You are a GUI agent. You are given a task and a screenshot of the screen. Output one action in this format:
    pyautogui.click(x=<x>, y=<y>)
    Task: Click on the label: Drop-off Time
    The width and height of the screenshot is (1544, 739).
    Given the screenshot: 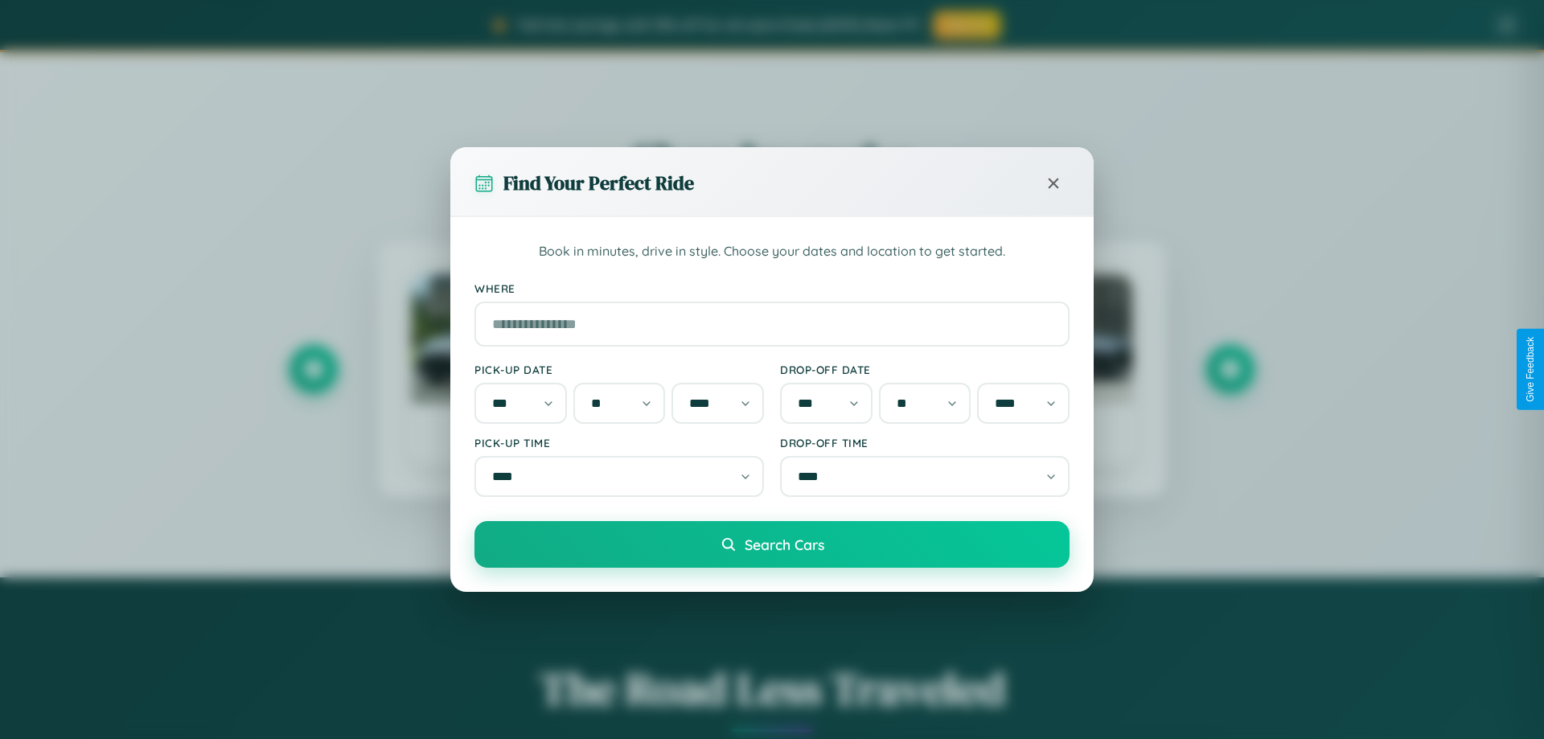 What is the action you would take?
    pyautogui.click(x=925, y=442)
    